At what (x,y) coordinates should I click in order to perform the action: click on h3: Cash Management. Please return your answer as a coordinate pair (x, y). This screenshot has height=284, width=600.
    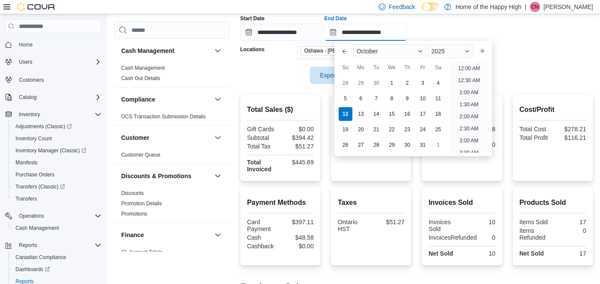
    Looking at the image, I should click on (148, 51).